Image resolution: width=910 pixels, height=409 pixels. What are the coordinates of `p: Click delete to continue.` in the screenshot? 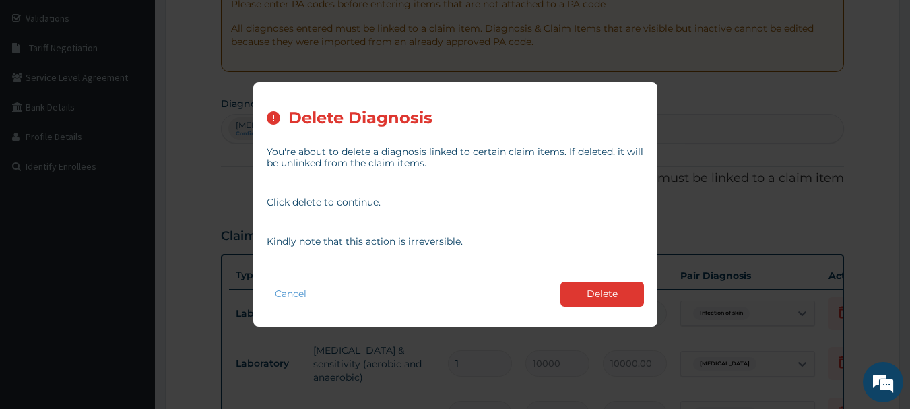 It's located at (455, 202).